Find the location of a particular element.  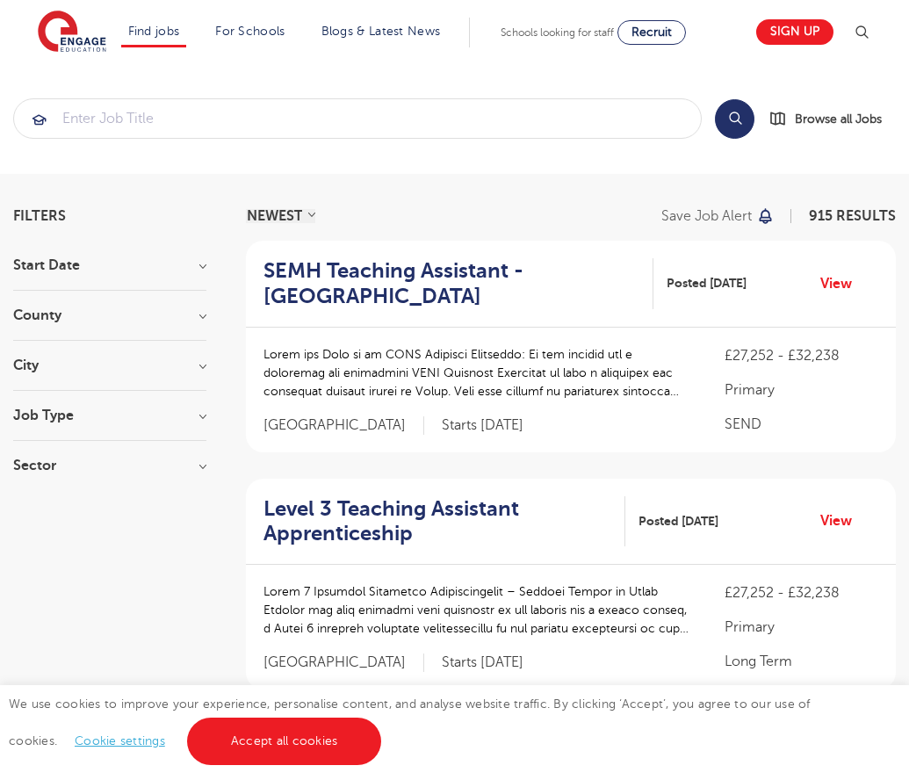

h3: County is located at coordinates (110, 315).